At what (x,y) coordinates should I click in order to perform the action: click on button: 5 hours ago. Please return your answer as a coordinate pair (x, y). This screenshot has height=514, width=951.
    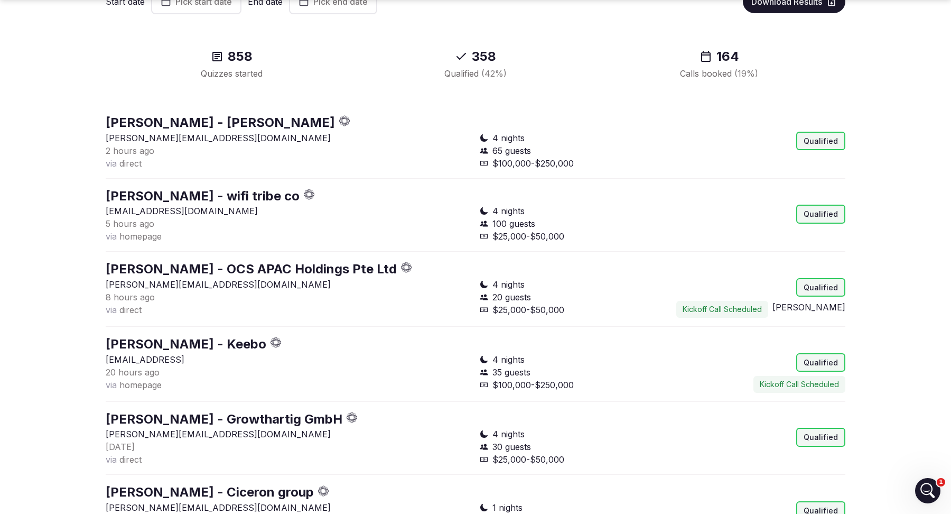
    Looking at the image, I should click on (130, 224).